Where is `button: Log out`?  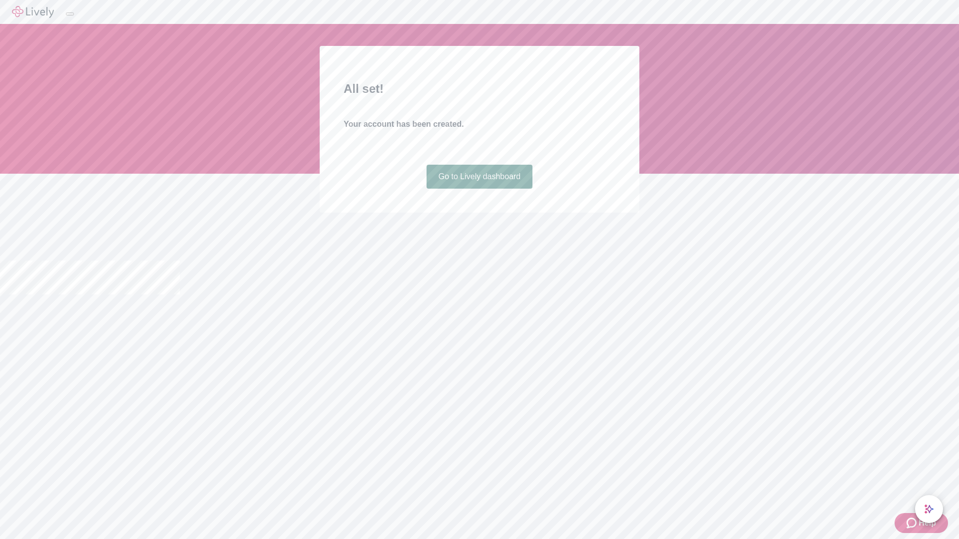 button: Log out is located at coordinates (70, 14).